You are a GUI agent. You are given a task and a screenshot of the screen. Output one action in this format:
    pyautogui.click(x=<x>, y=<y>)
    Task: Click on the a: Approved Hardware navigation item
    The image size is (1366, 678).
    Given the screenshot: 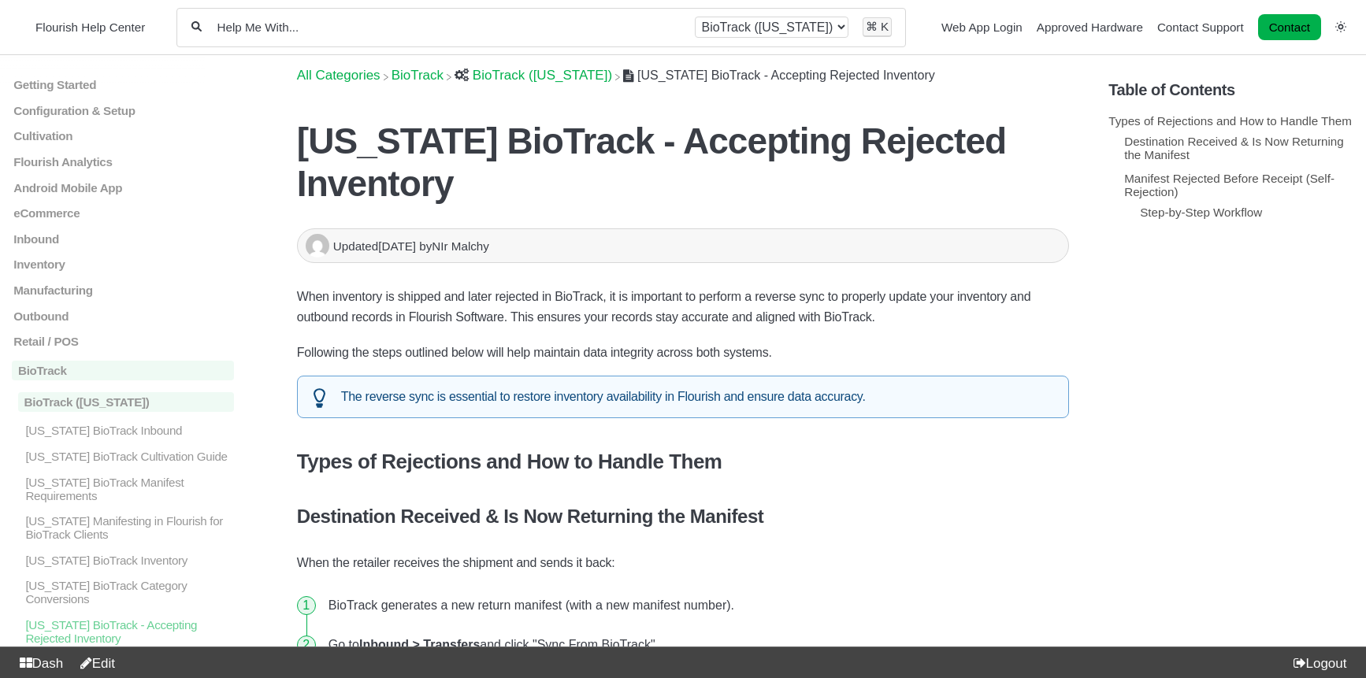 What is the action you would take?
    pyautogui.click(x=1090, y=27)
    